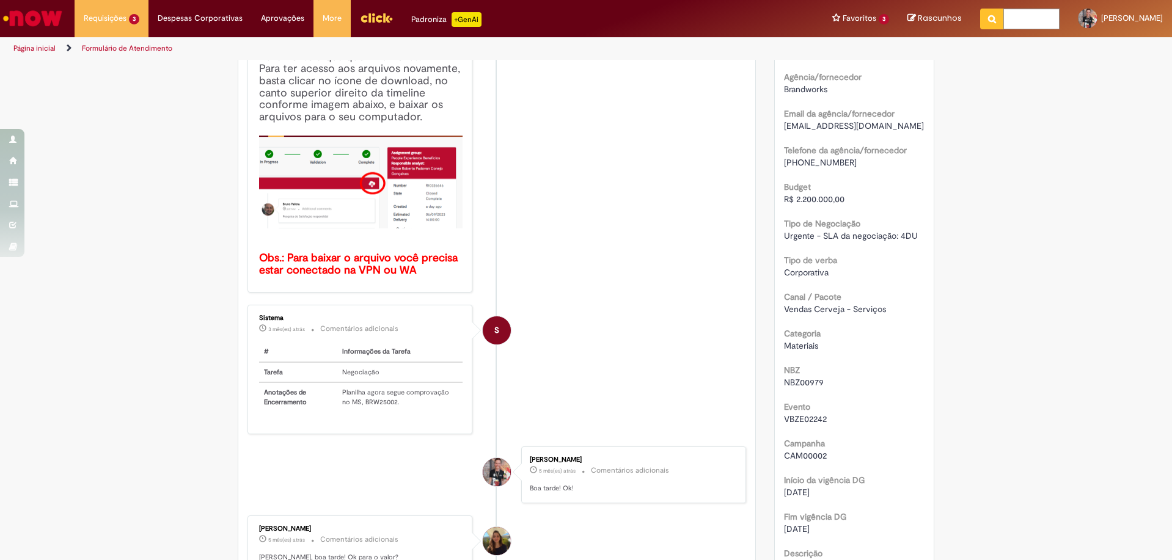  What do you see at coordinates (497, 330) in the screenshot?
I see `span: S` at bounding box center [497, 330].